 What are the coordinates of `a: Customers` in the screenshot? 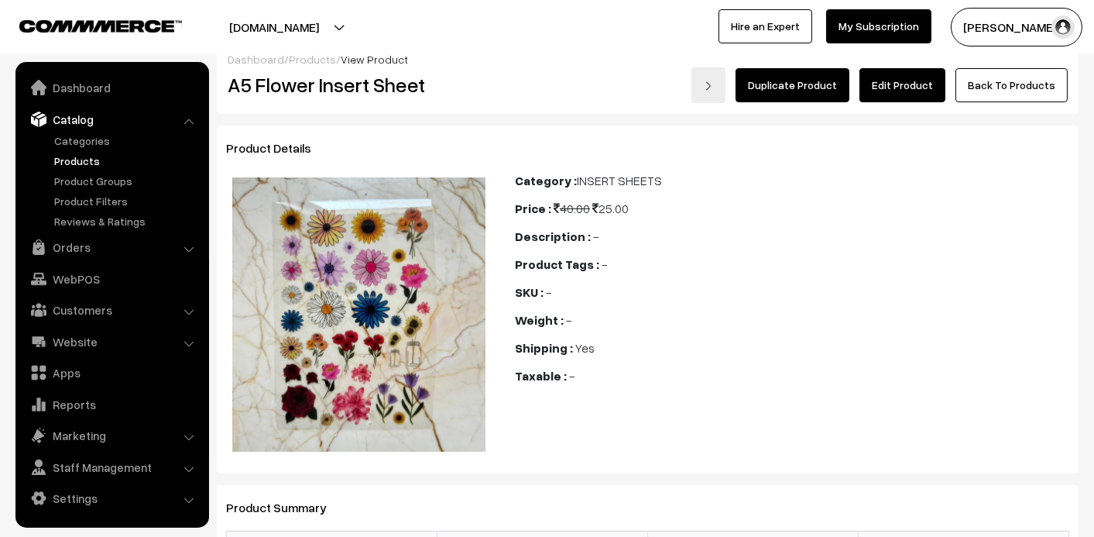 It's located at (112, 310).